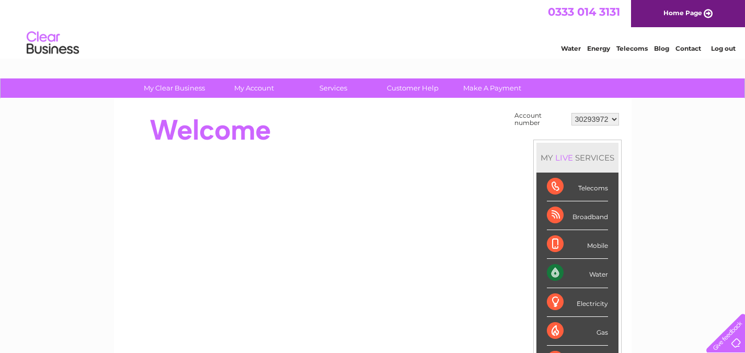 Image resolution: width=745 pixels, height=353 pixels. What do you see at coordinates (584, 11) in the screenshot?
I see `a: 0333 014 3131` at bounding box center [584, 11].